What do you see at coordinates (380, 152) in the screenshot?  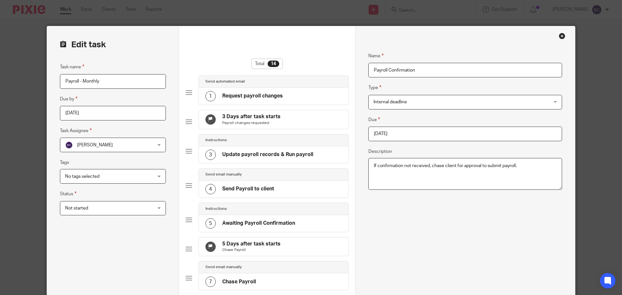 I see `label: Description` at bounding box center [380, 152].